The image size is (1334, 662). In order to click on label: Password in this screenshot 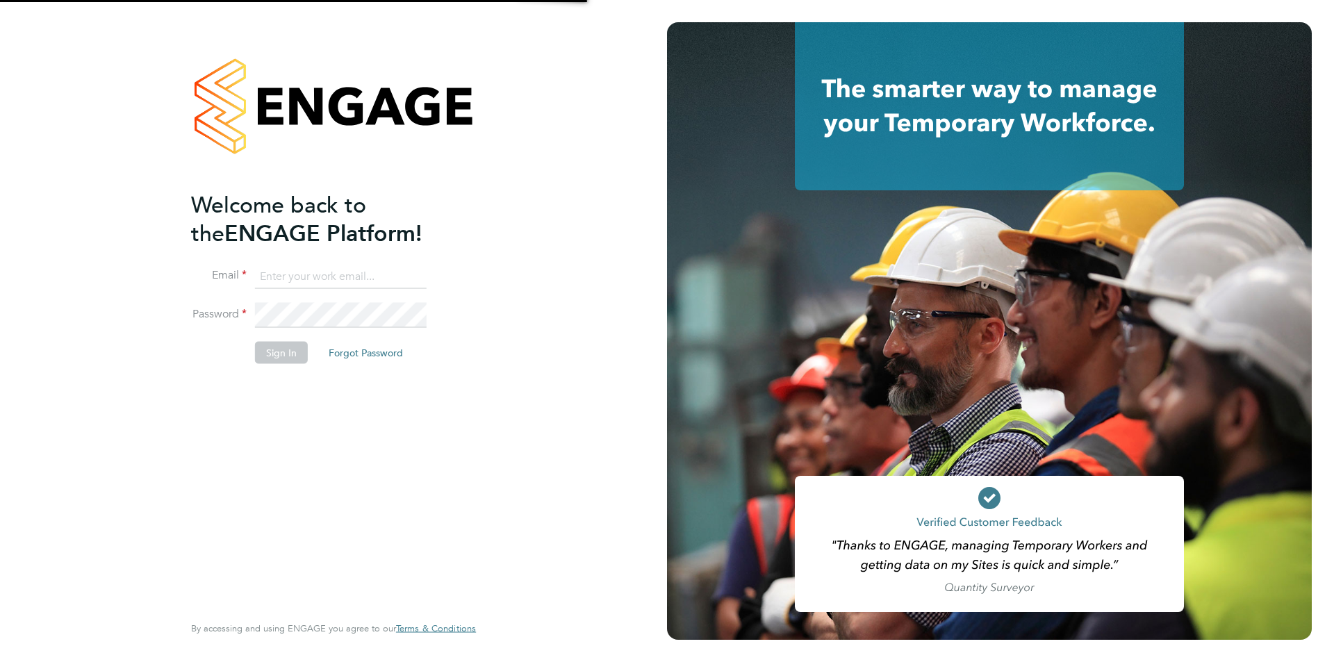, I will do `click(219, 314)`.